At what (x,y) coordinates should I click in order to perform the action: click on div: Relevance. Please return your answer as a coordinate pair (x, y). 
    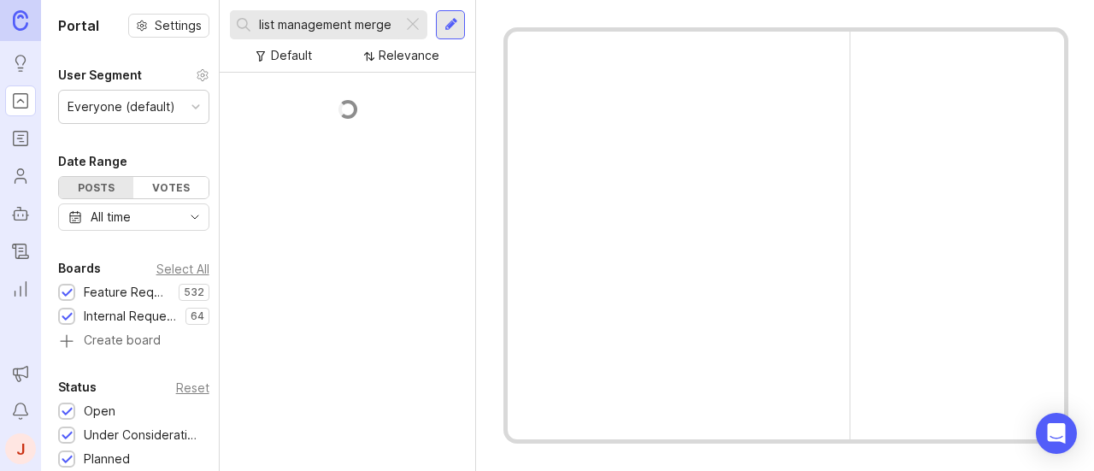
    Looking at the image, I should click on (409, 56).